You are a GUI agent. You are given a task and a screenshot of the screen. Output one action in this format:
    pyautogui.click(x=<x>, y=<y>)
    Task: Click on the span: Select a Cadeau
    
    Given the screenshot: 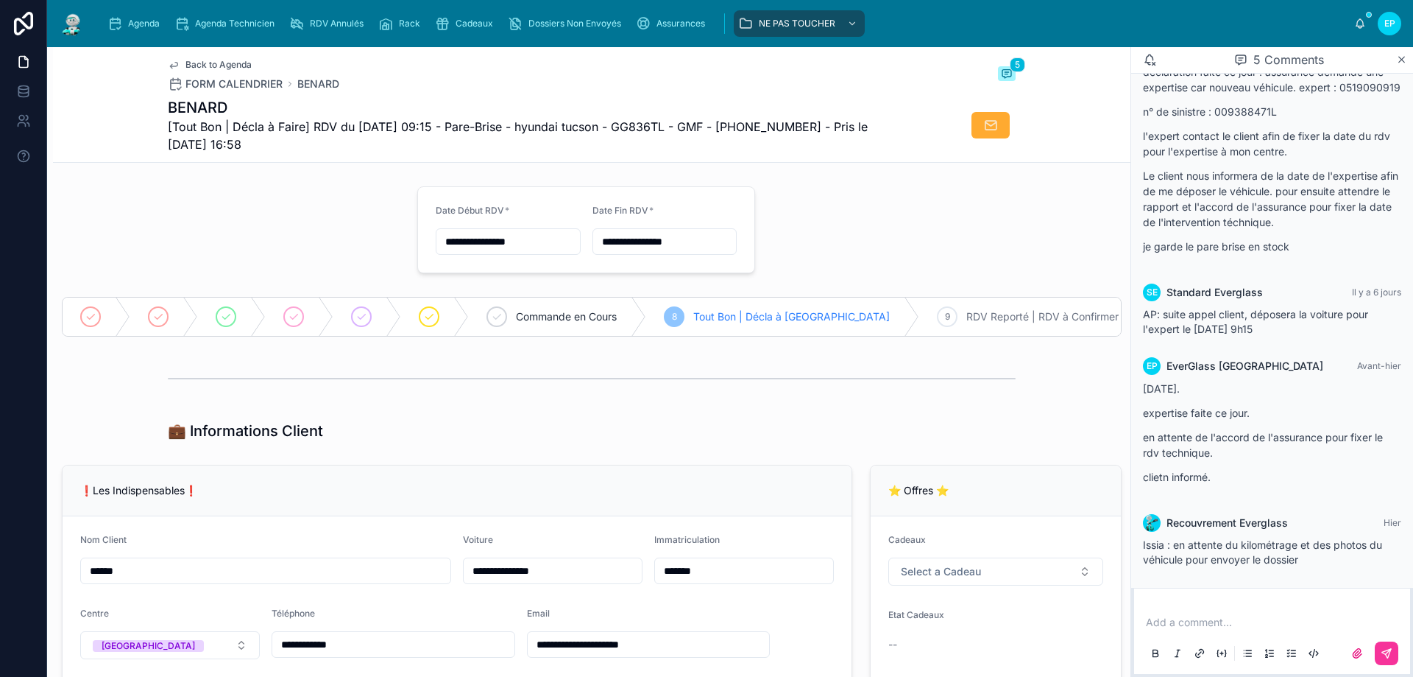 What is the action you would take?
    pyautogui.click(x=941, y=571)
    